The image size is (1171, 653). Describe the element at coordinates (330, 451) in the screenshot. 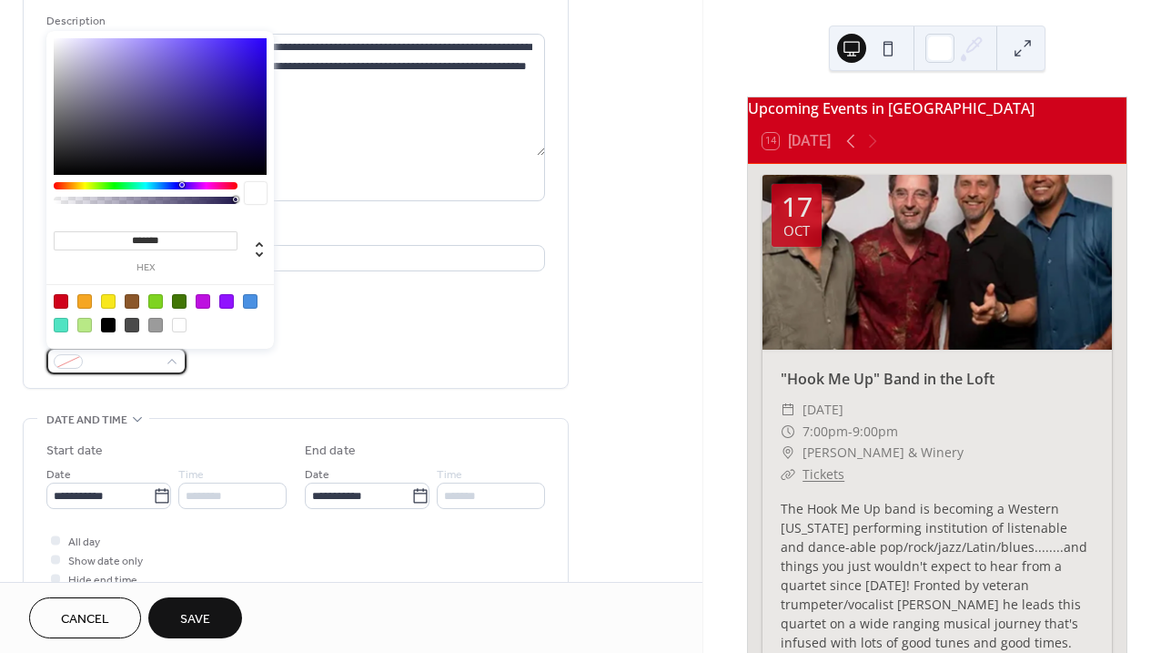

I see `div: End date` at that location.